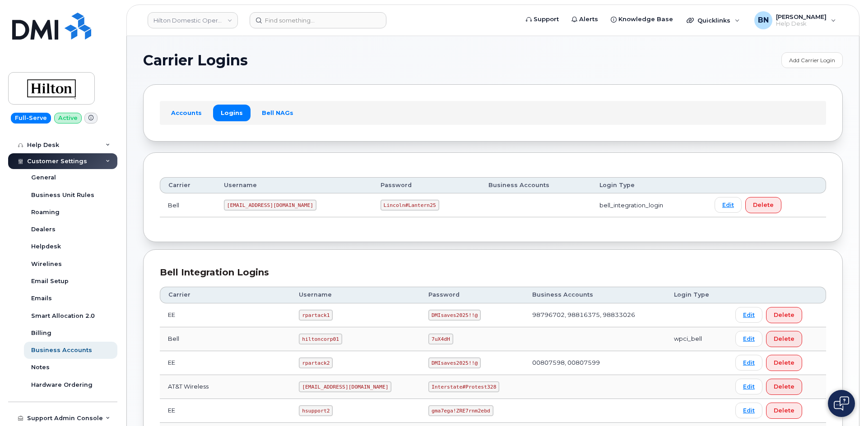 The width and height of the screenshot is (864, 426). Describe the element at coordinates (463, 387) in the screenshot. I see `code: Interstate#Protest328` at that location.